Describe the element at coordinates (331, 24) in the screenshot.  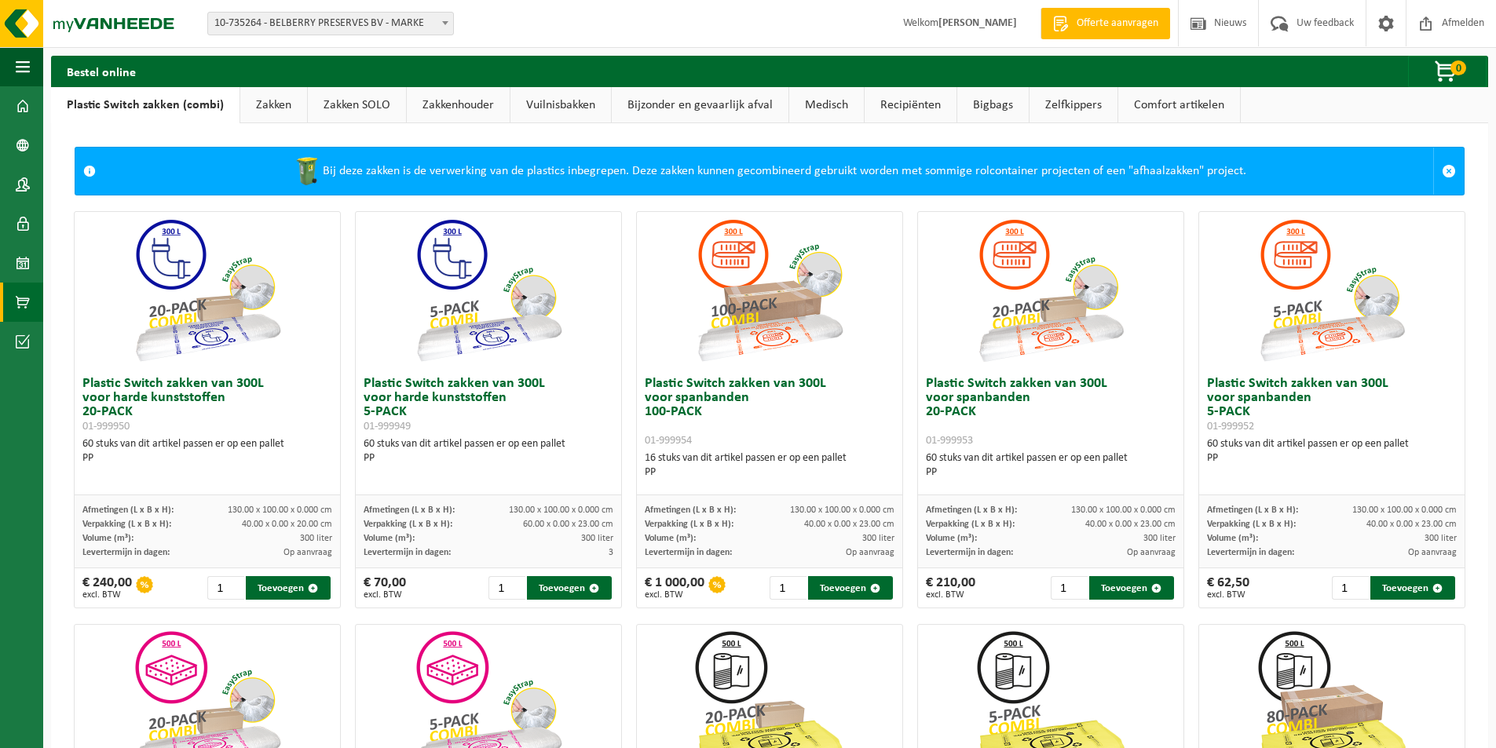
I see `span: 10-735264 - BELBERRY PRESERVES BV - MARKE` at that location.